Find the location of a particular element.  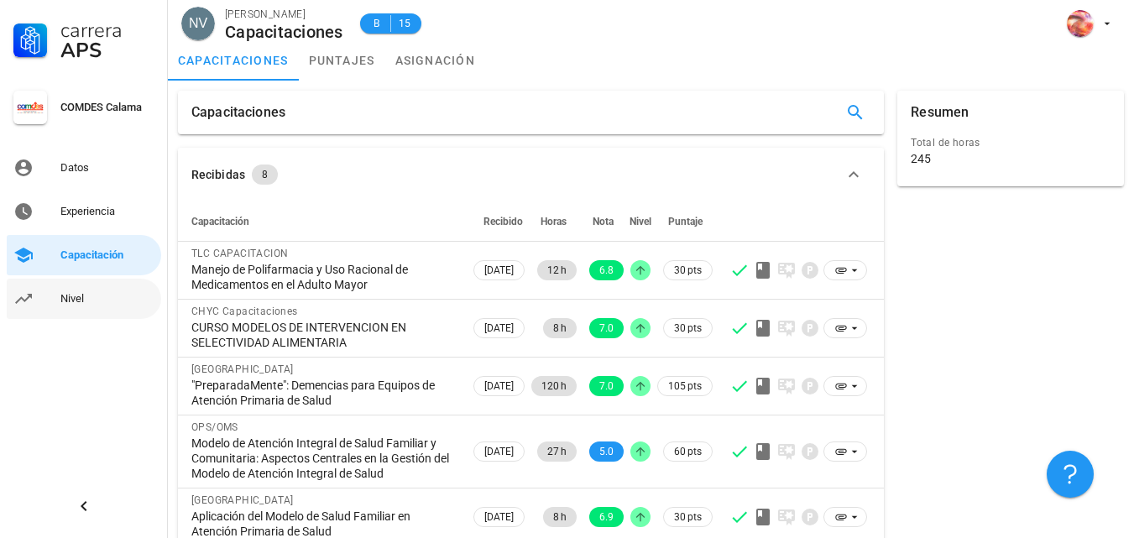

th: Horas is located at coordinates (554, 222).